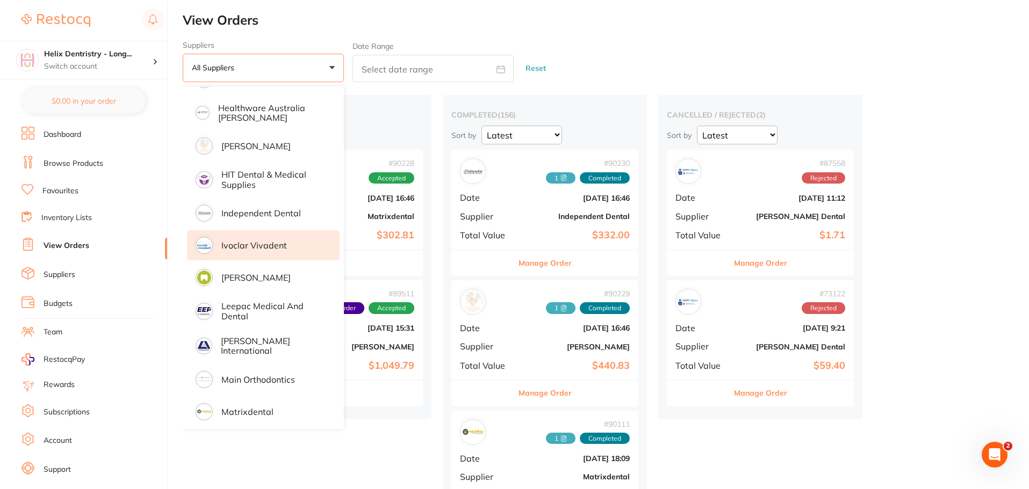  Describe the element at coordinates (62, 135) in the screenshot. I see `a: Dashboard` at that location.